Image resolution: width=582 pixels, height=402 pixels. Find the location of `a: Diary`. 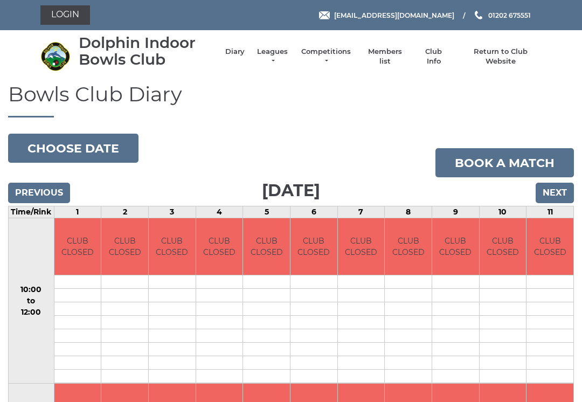

a: Diary is located at coordinates (235, 52).